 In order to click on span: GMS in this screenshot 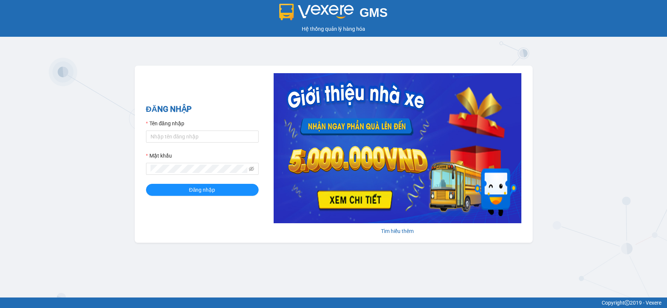, I will do `click(374, 12)`.